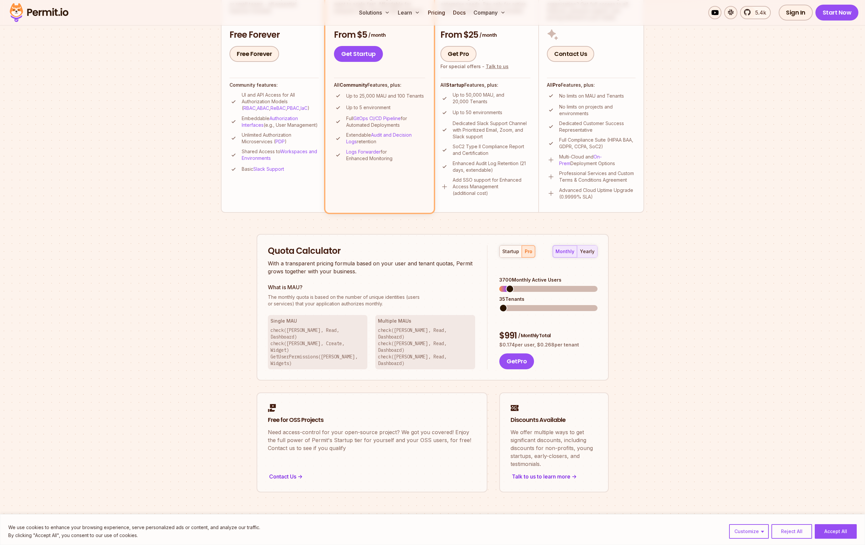 The image size is (865, 545). What do you see at coordinates (268, 169) in the screenshot?
I see `a: Slack Support` at bounding box center [268, 169].